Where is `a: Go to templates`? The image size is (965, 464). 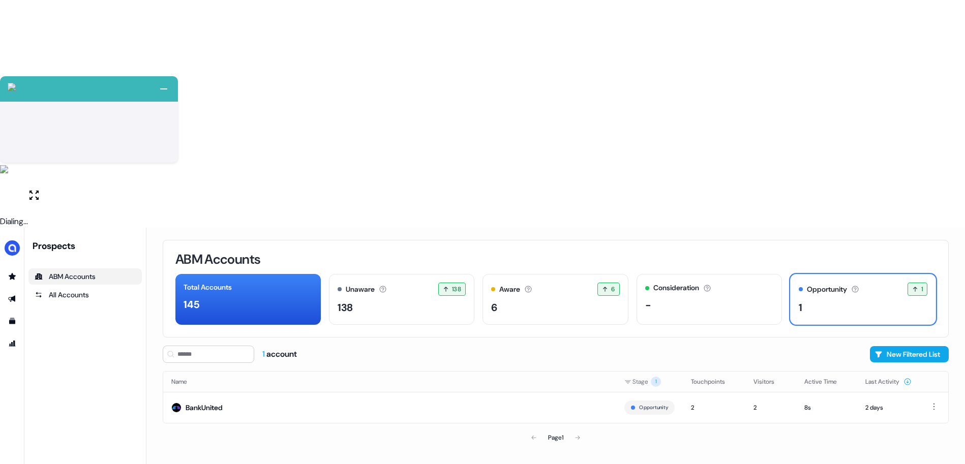 a: Go to templates is located at coordinates (12, 321).